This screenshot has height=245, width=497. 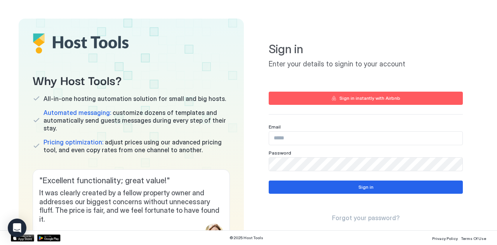 I want to click on span: Automated messaging:, so click(x=77, y=113).